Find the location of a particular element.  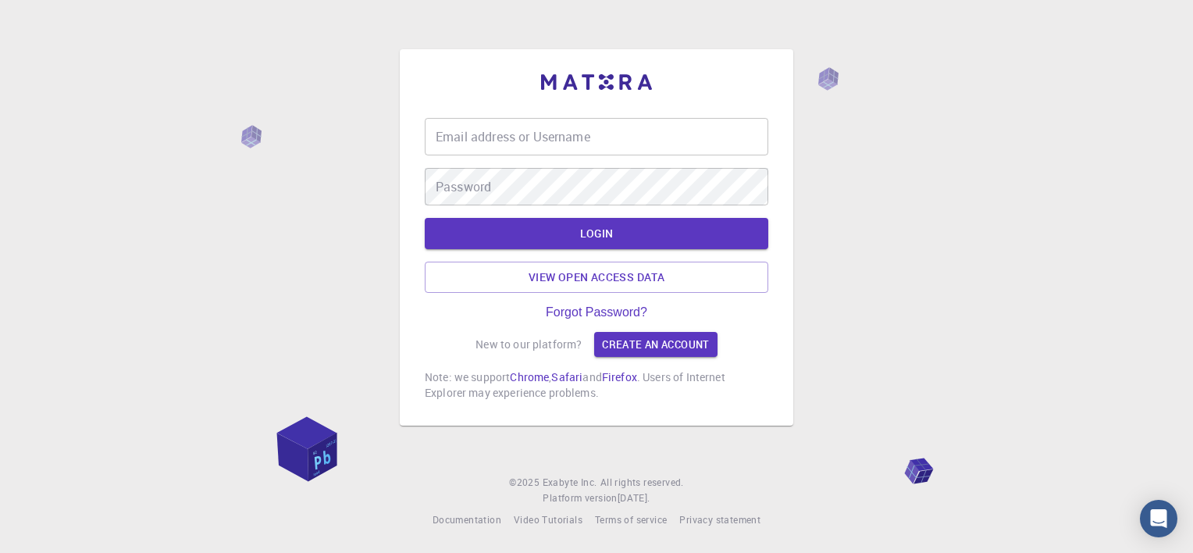

span: Documentation is located at coordinates (467, 519).